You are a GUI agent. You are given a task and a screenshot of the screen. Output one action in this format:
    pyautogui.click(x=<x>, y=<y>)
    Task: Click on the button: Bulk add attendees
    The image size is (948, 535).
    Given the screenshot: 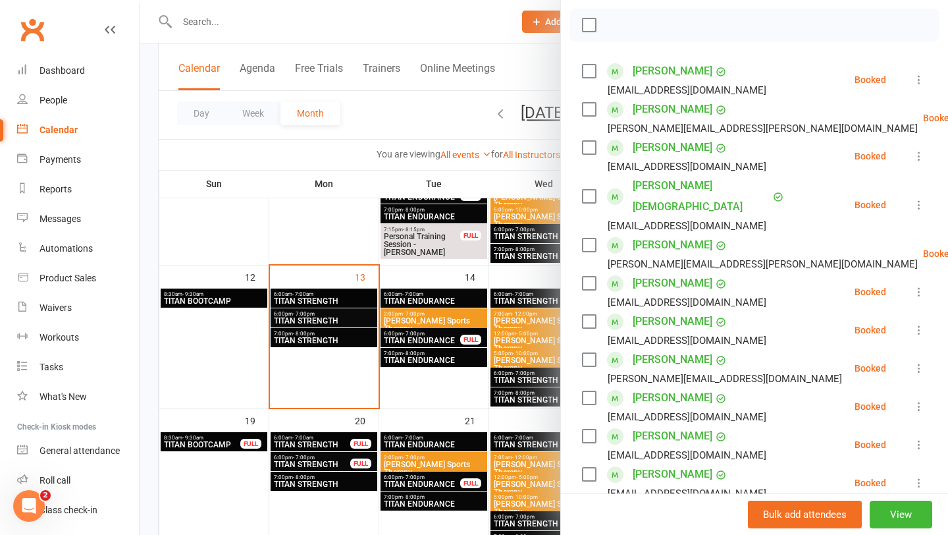 What is the action you would take?
    pyautogui.click(x=804, y=514)
    